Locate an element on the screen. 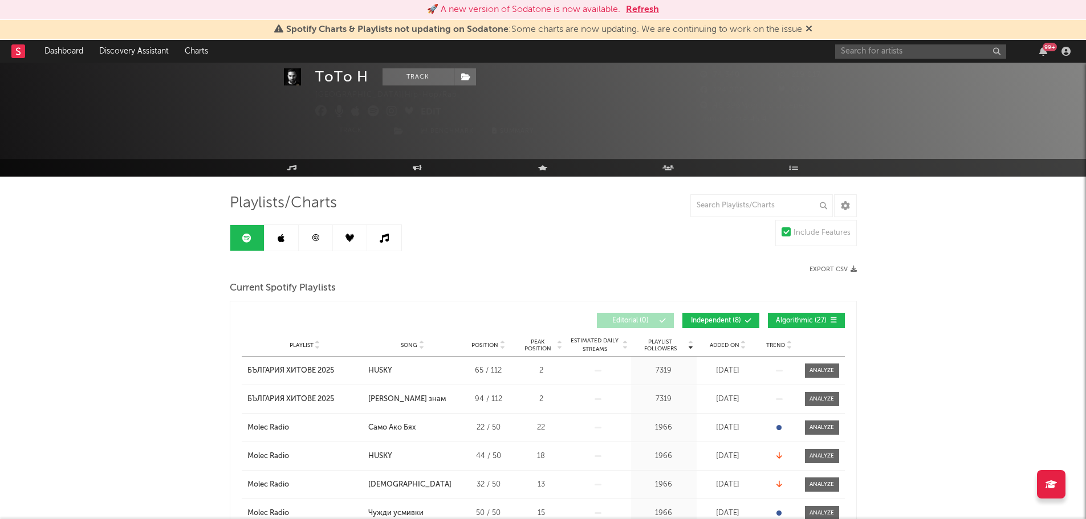 This screenshot has width=1086, height=519. div: 44 / 50 is located at coordinates (488, 456).